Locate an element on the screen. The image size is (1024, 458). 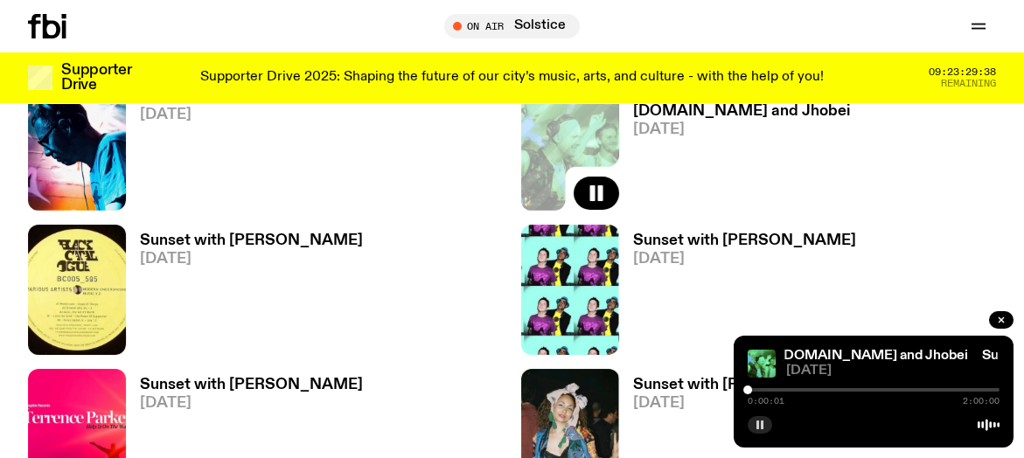
h3: Supporter Drive is located at coordinates (96, 78).